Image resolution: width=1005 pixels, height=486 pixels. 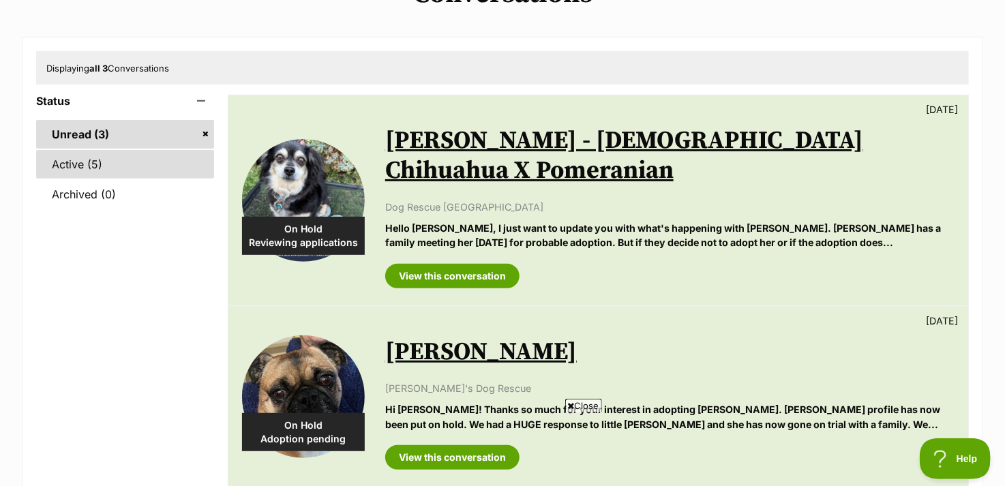 I want to click on a: Active (5), so click(x=125, y=164).